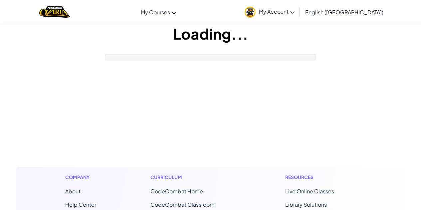  Describe the element at coordinates (310, 191) in the screenshot. I see `a: Live Online Classes` at that location.